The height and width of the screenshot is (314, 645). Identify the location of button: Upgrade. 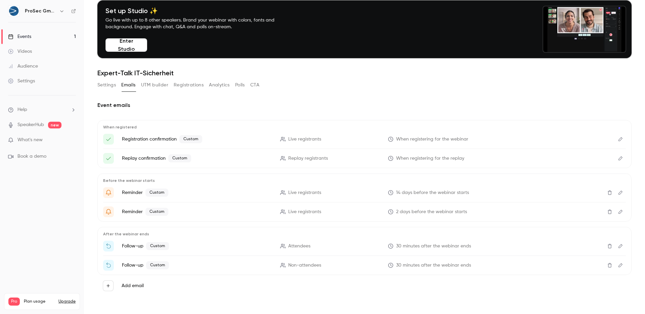
(67, 301).